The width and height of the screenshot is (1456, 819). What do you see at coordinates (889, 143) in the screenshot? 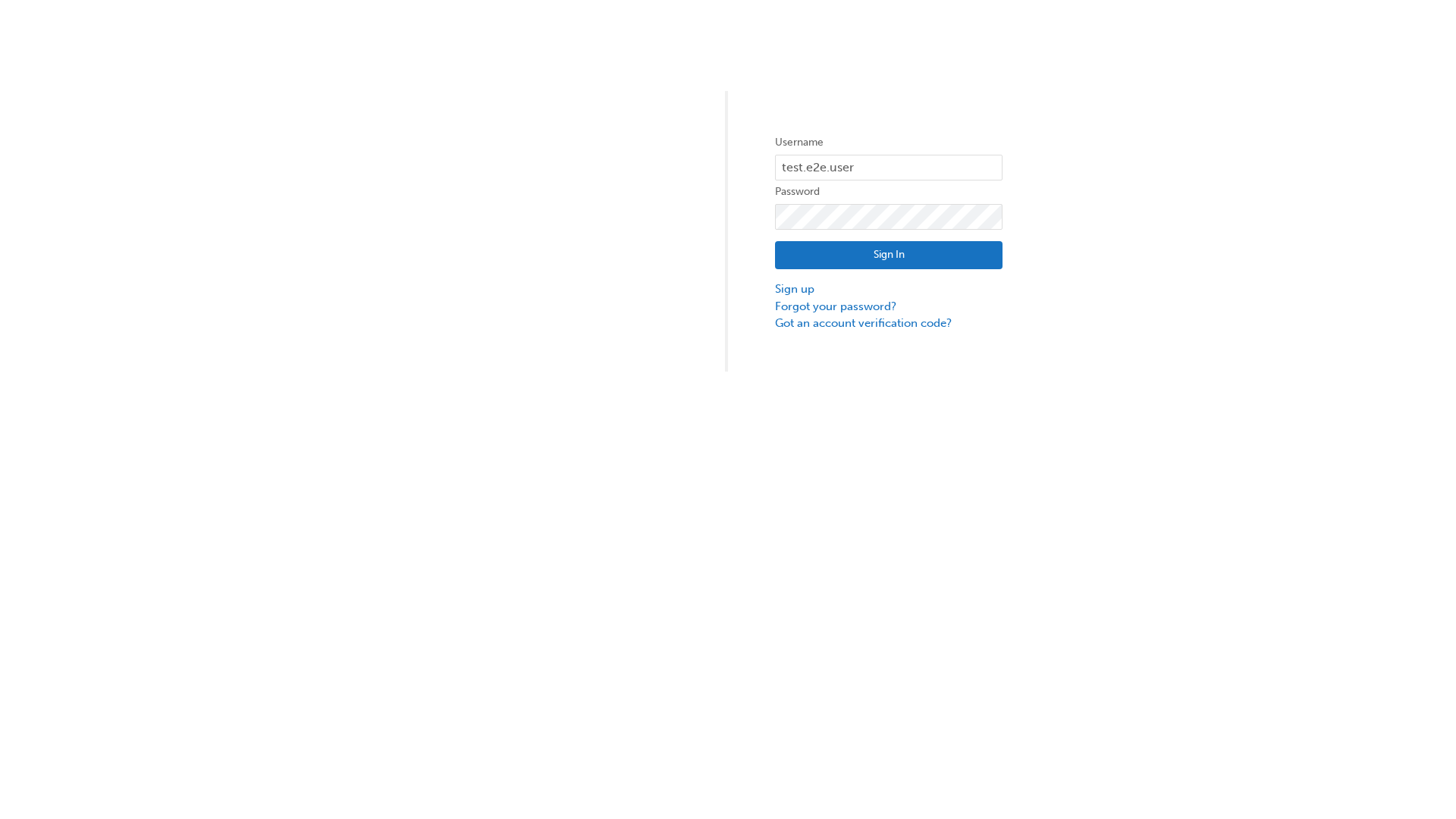
I see `label: Username` at bounding box center [889, 143].